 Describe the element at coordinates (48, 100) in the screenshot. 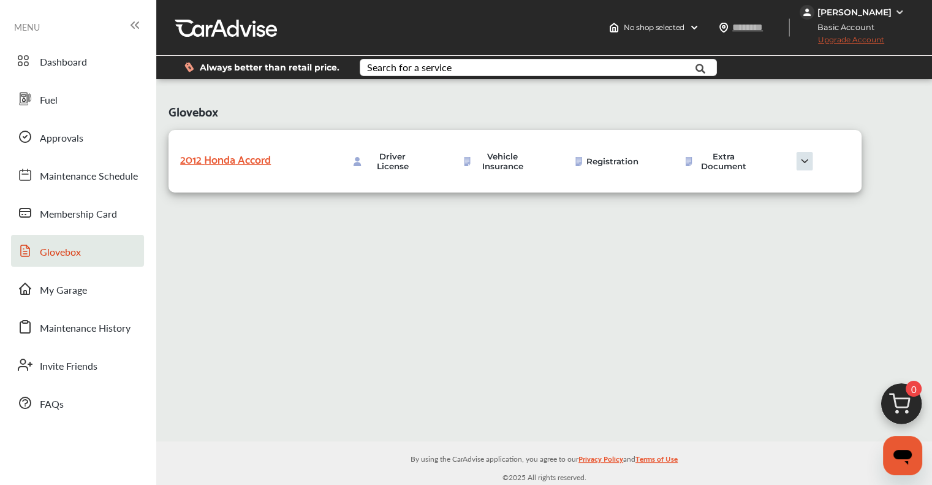

I see `span: Fuel` at that location.